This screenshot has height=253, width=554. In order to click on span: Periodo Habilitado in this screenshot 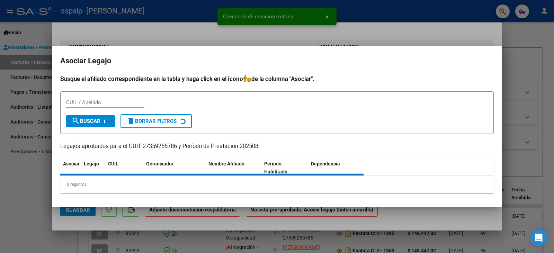, I will do `click(276, 168)`.